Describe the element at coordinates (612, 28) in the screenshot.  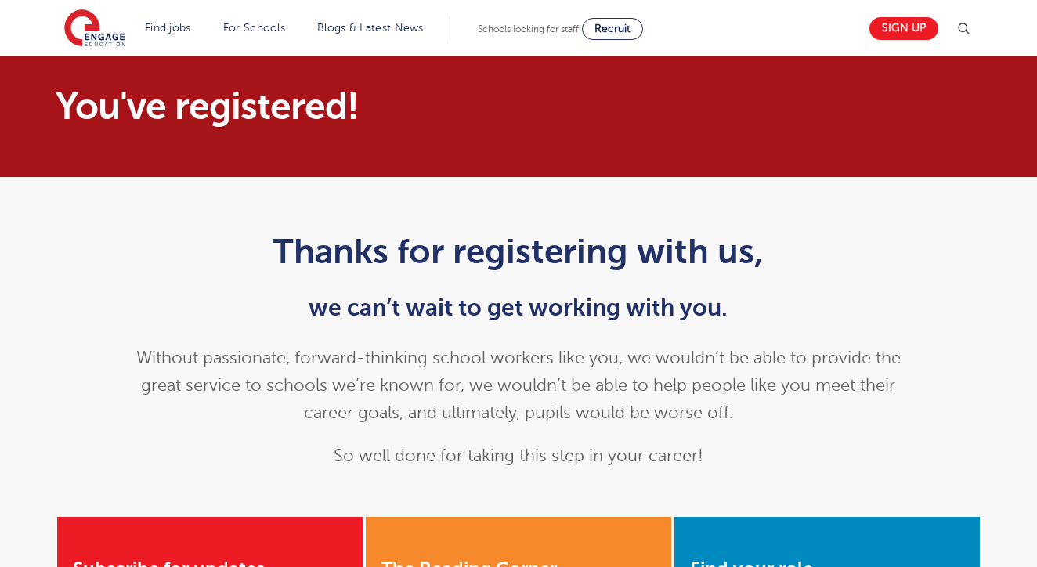
I see `span: Recruit` at that location.